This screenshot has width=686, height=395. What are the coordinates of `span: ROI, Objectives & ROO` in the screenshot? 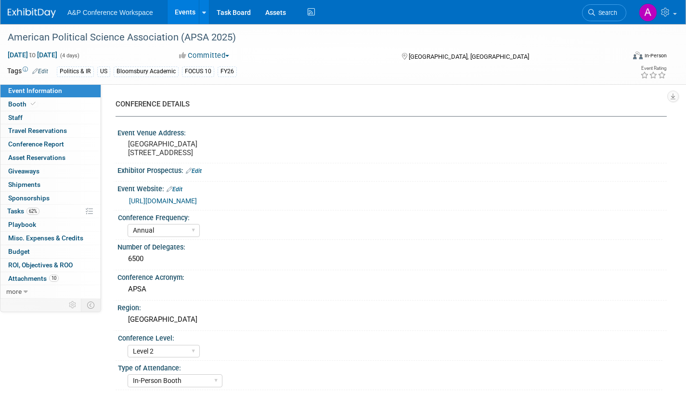 It's located at (40, 265).